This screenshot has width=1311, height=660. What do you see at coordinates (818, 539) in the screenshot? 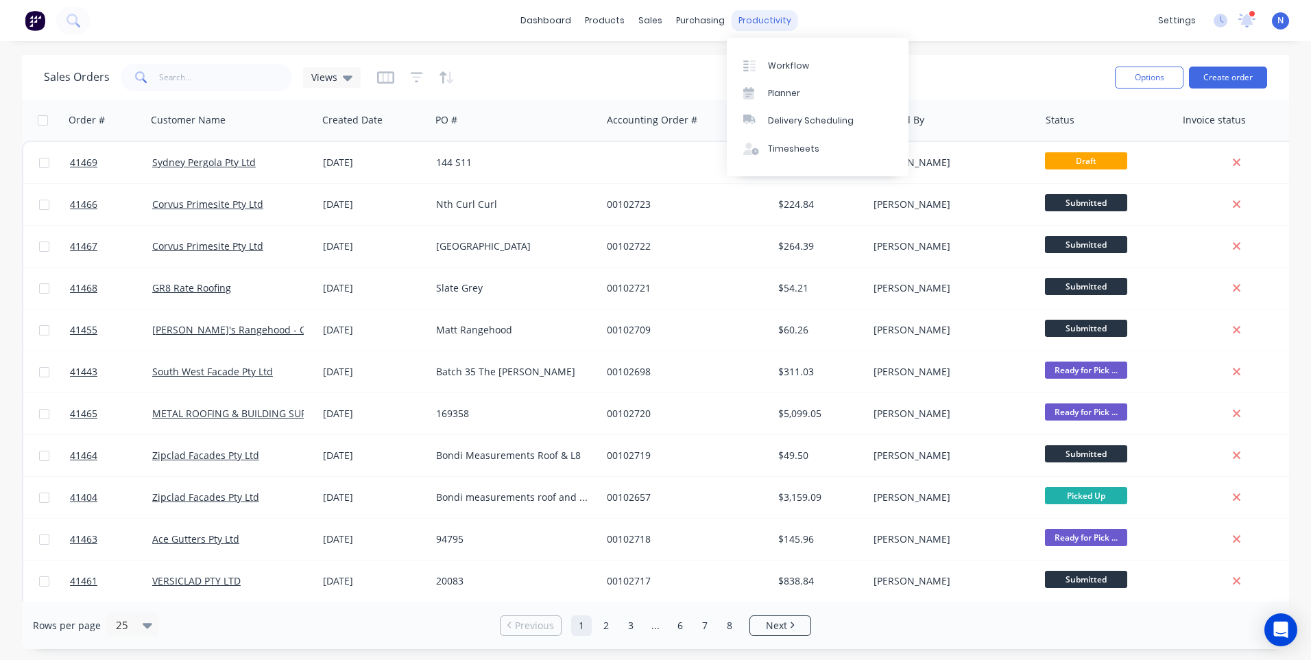
I see `div: $145.96` at bounding box center [818, 539].